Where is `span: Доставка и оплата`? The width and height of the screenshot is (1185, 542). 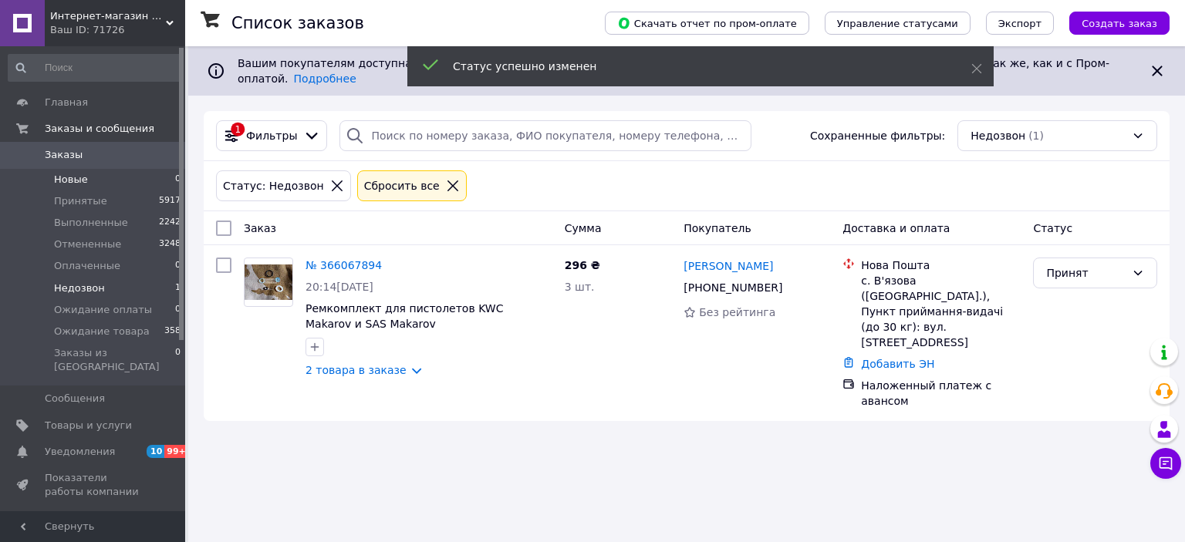
span: Доставка и оплата is located at coordinates (896, 228).